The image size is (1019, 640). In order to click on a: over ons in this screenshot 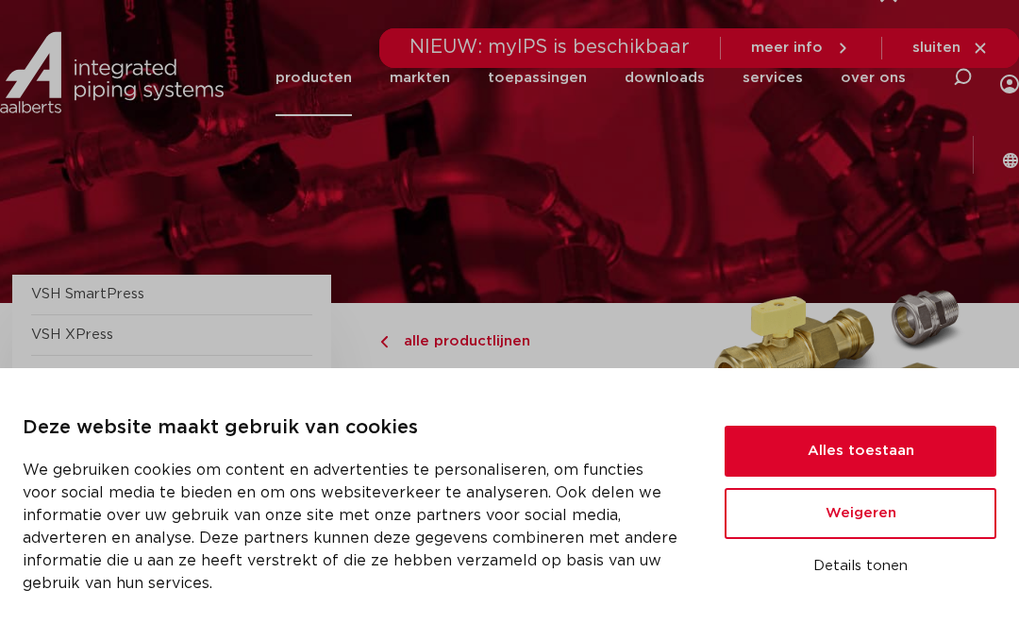, I will do `click(873, 77)`.